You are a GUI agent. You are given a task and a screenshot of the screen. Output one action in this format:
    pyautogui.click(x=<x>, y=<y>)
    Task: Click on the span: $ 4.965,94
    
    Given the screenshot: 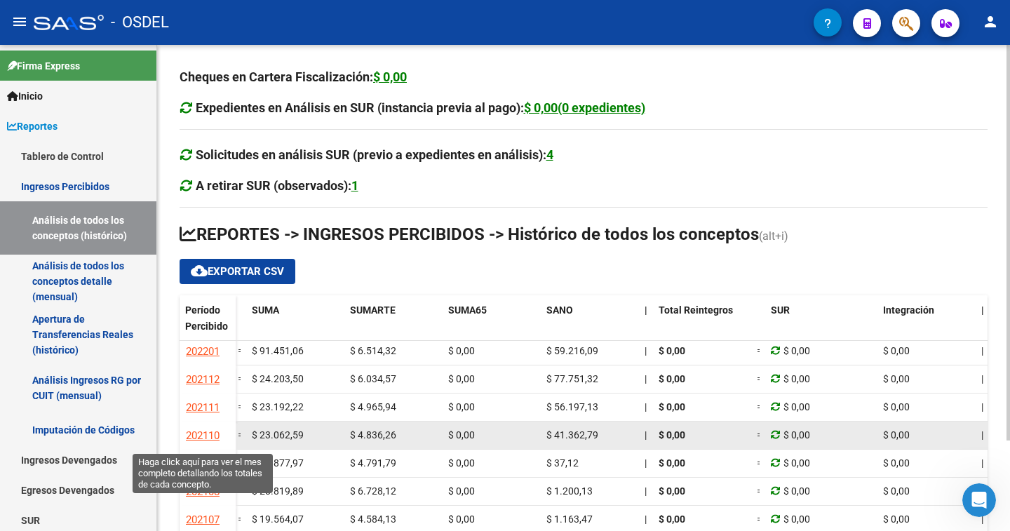 What is the action you would take?
    pyautogui.click(x=373, y=407)
    